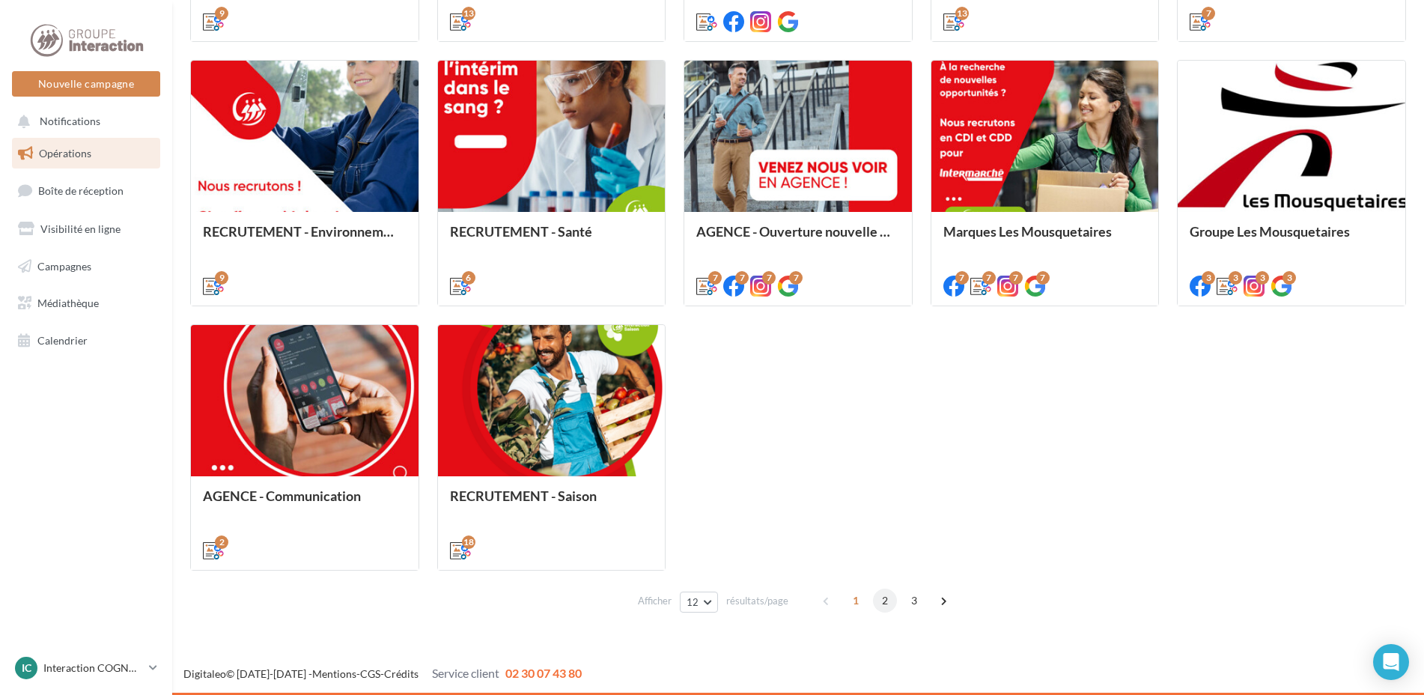  I want to click on span: Notifications, so click(70, 121).